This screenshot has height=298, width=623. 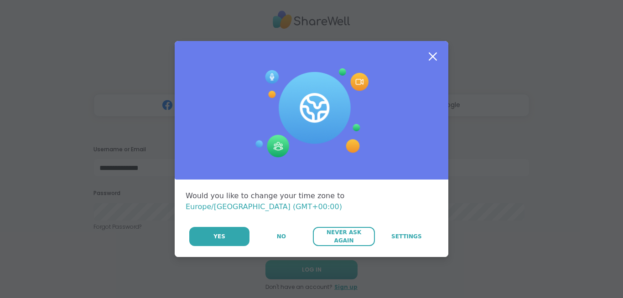 I want to click on div: Would you like to change your time zone to, so click(x=312, y=202).